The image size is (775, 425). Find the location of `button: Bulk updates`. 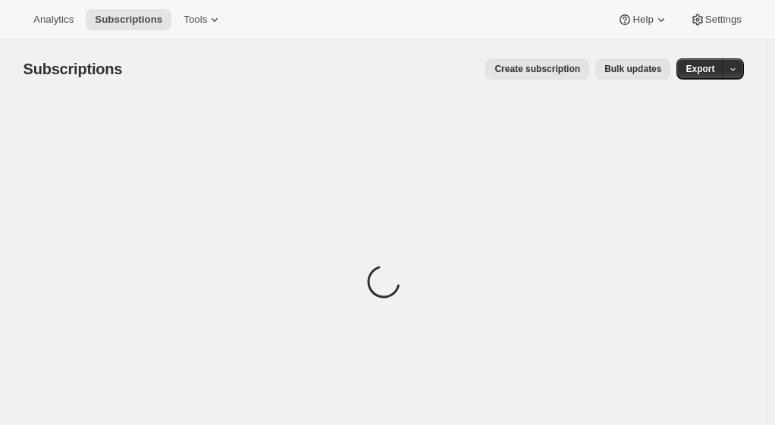

button: Bulk updates is located at coordinates (632, 69).